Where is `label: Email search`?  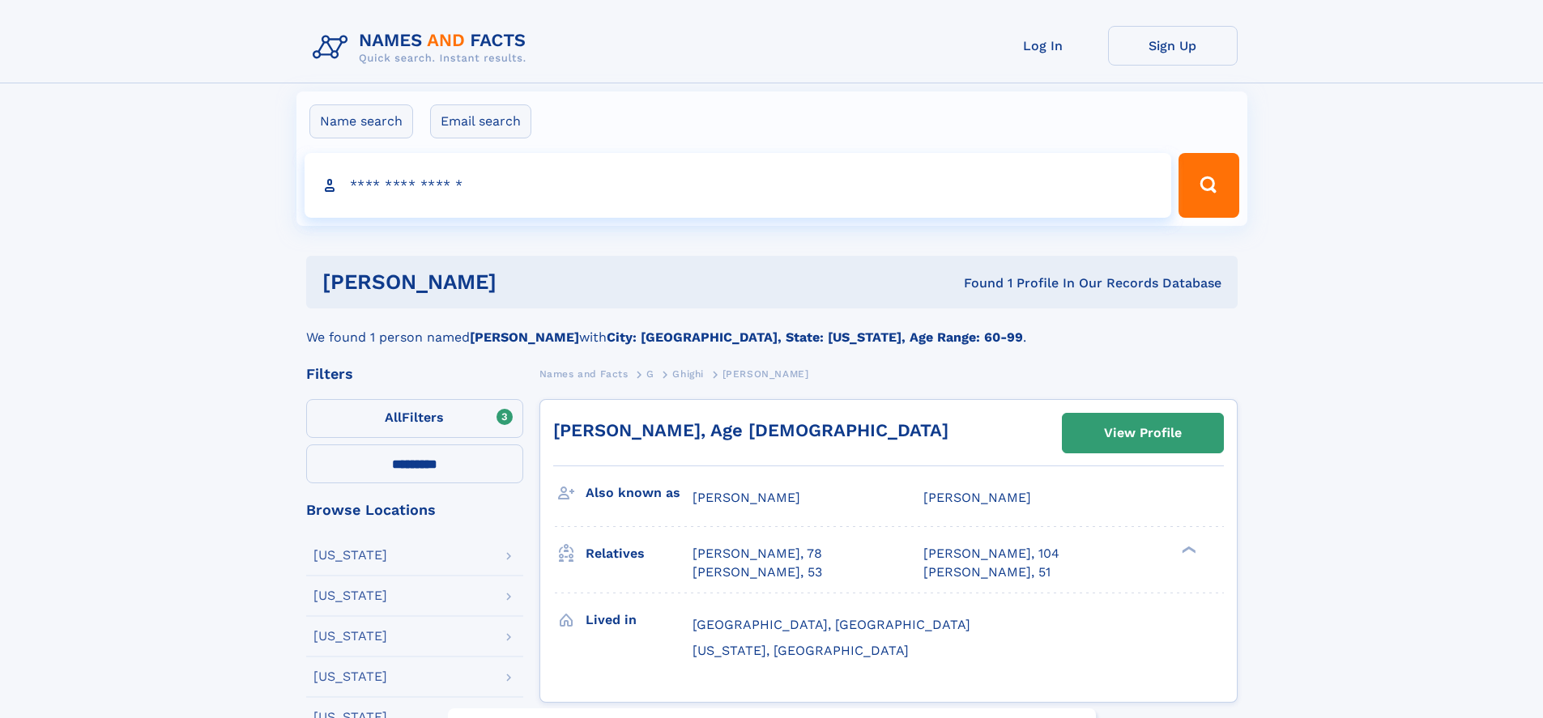 label: Email search is located at coordinates (480, 121).